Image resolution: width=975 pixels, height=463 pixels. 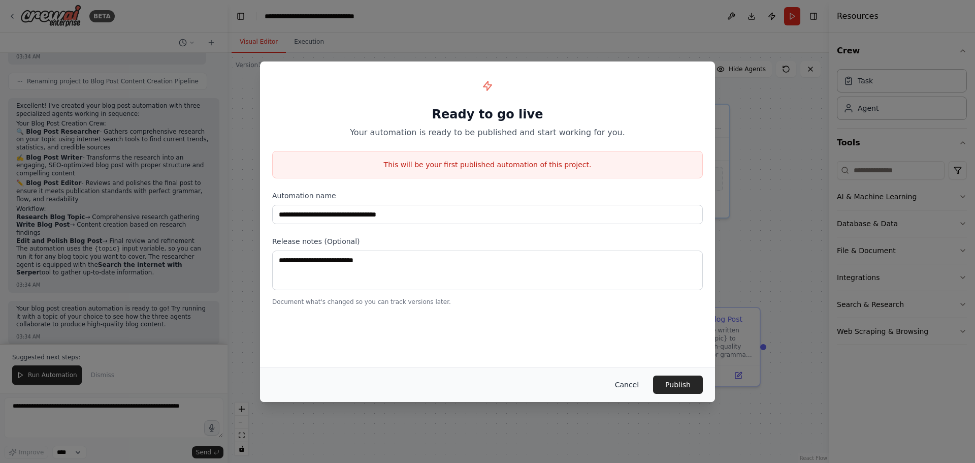 I want to click on label: Automation name, so click(x=487, y=195).